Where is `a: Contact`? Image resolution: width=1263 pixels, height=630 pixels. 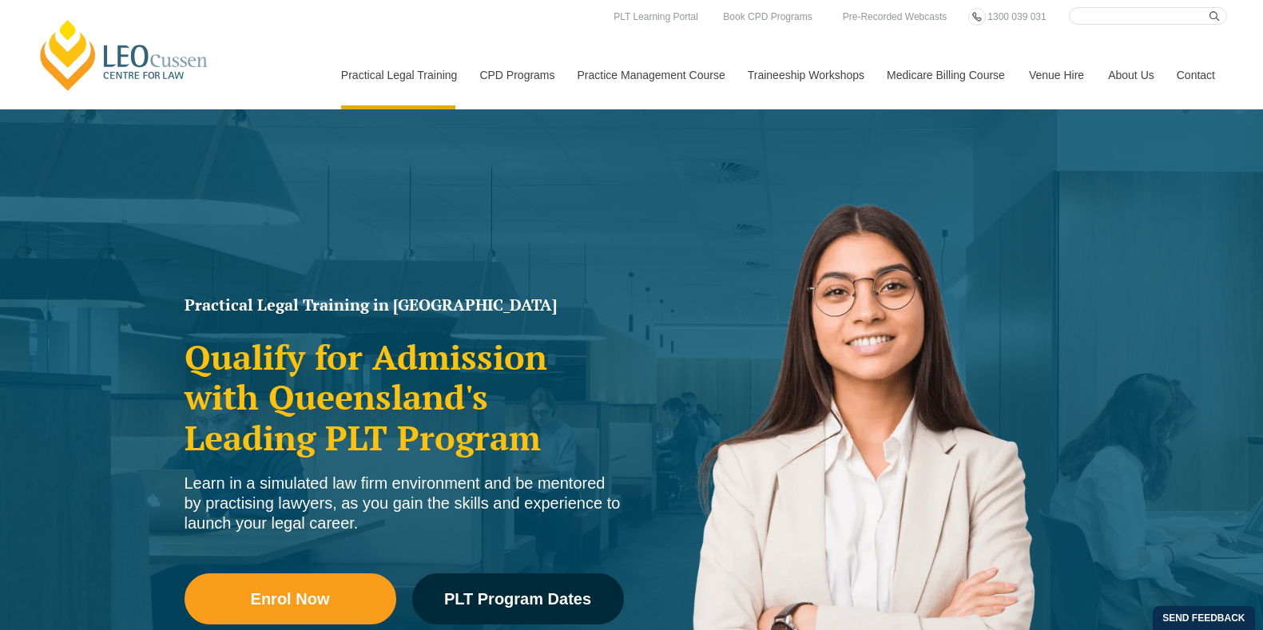 a: Contact is located at coordinates (1195, 75).